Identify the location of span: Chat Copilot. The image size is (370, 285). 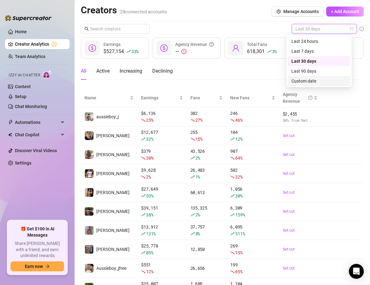
(37, 135).